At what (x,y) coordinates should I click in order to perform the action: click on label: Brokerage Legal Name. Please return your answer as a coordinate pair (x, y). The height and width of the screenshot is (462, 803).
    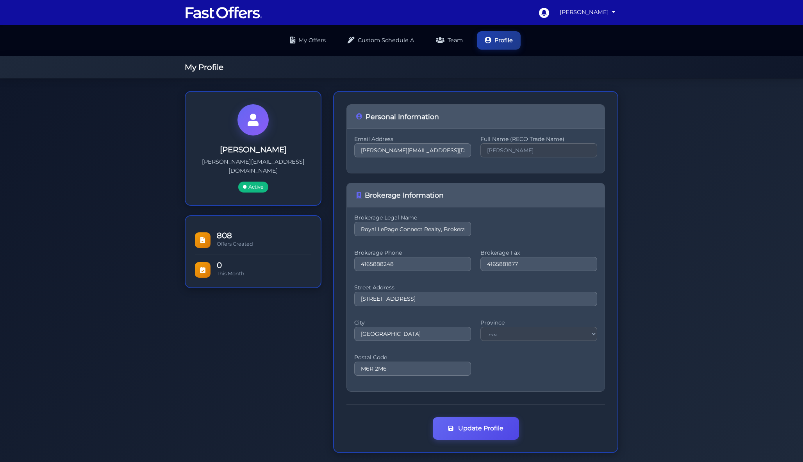
    Looking at the image, I should click on (413, 218).